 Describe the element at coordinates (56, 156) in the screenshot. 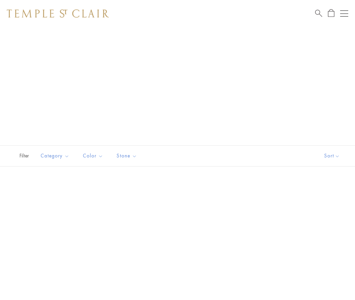

I see `span: Category` at that location.